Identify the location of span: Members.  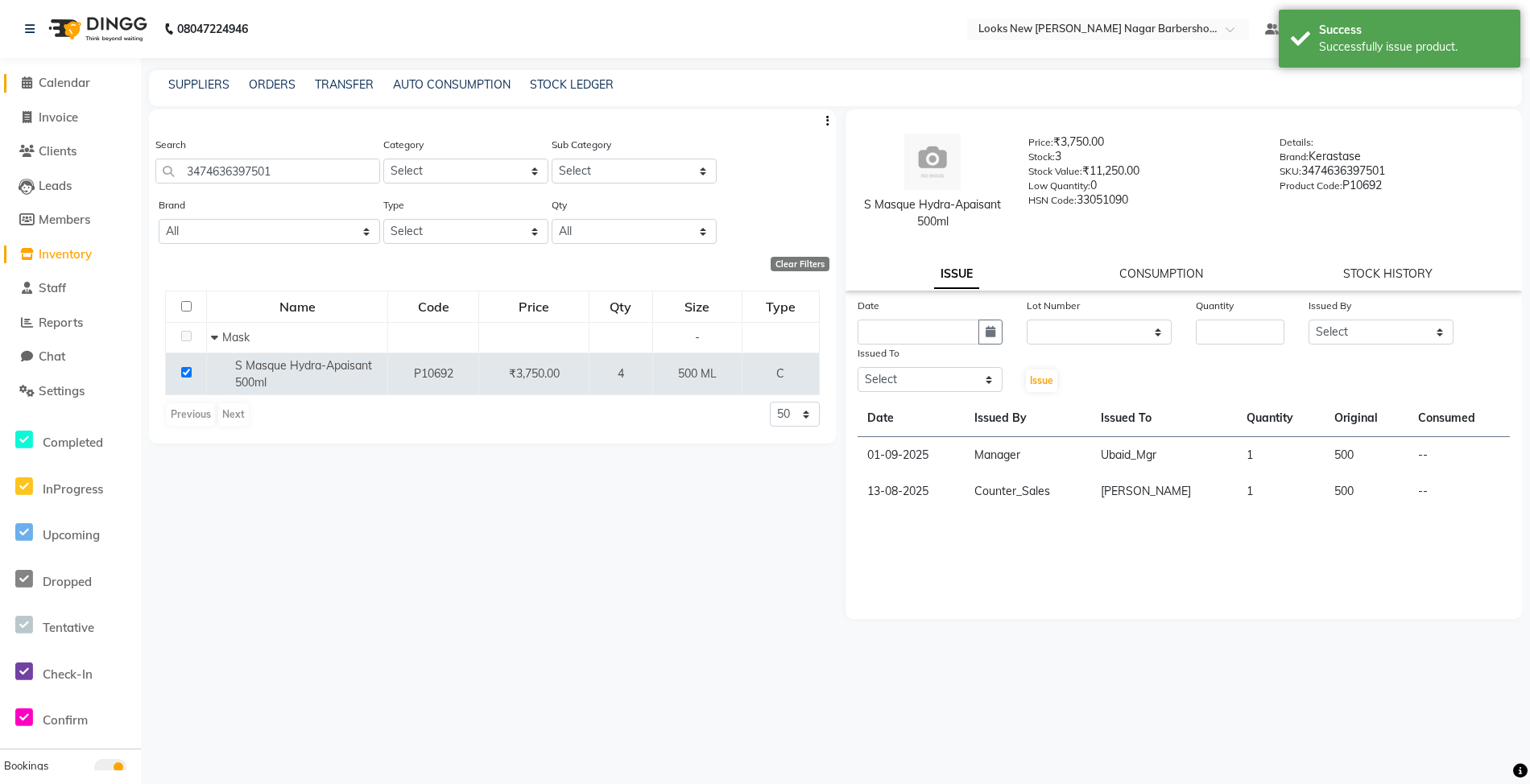
(65, 218).